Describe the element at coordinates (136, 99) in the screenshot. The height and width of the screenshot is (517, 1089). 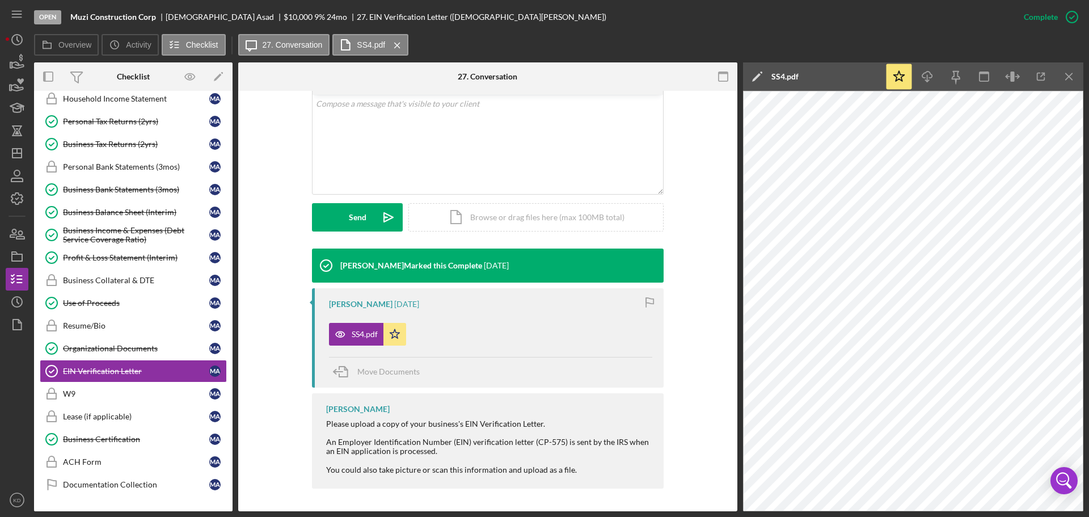
I see `div: Household Income Statement` at that location.